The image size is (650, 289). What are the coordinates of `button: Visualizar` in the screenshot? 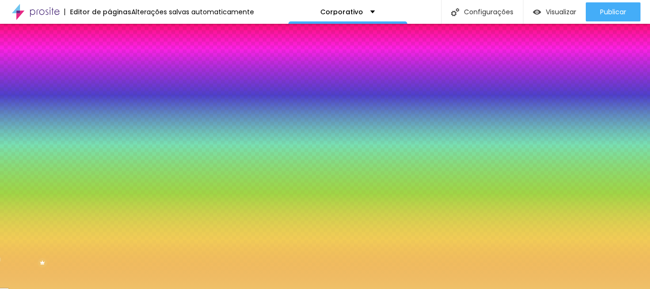 It's located at (554, 12).